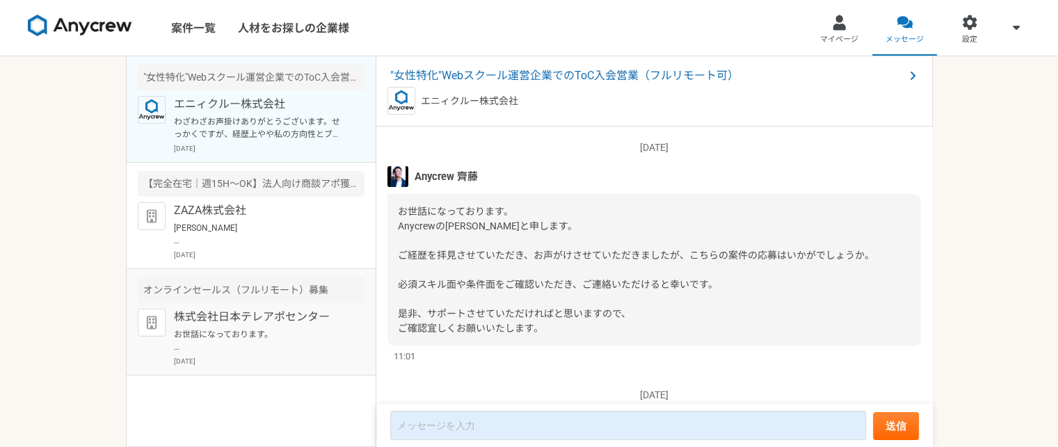 The image size is (1058, 447). Describe the element at coordinates (404, 356) in the screenshot. I see `span: 11:01` at that location.